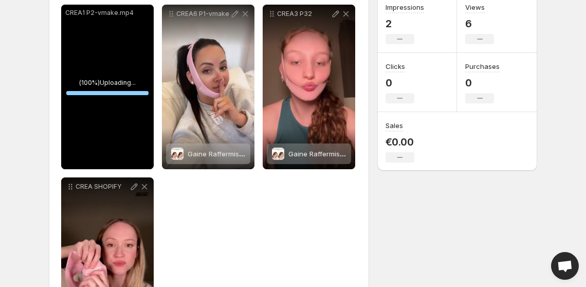  What do you see at coordinates (565, 266) in the screenshot?
I see `div: Open chat` at bounding box center [565, 266].